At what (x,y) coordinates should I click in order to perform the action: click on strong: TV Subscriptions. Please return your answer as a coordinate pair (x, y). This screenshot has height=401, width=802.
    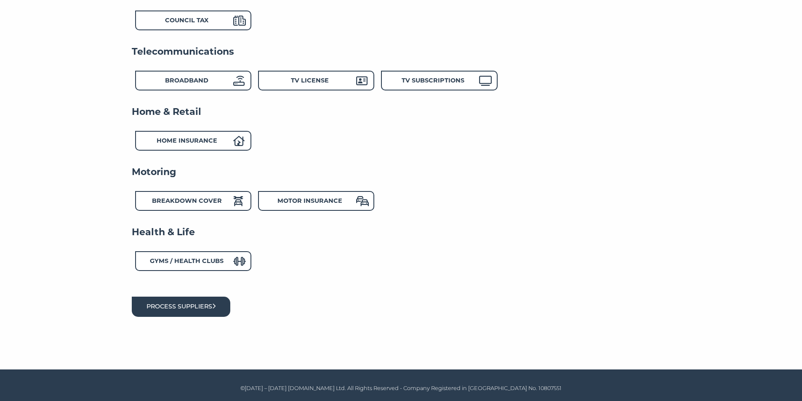
    Looking at the image, I should click on (433, 80).